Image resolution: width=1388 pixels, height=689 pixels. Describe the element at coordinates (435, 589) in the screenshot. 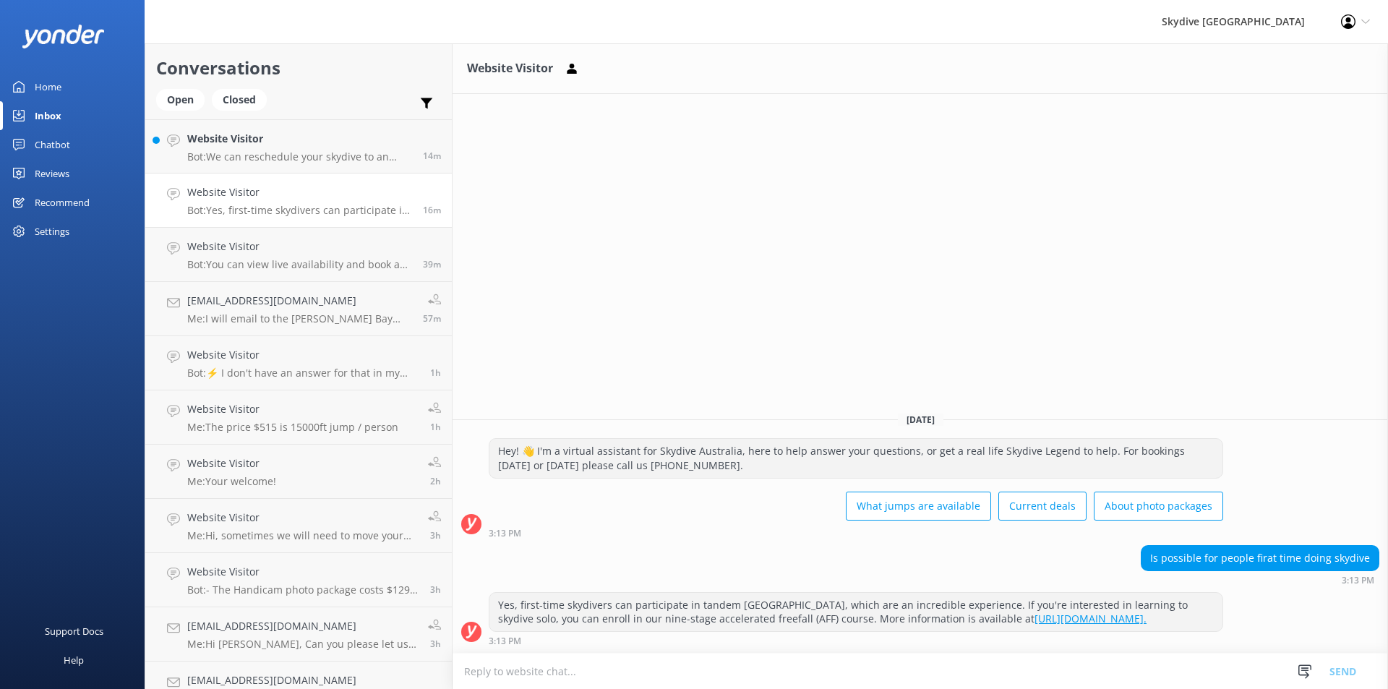

I see `span: Sep 29 2025 12:04pm (UTC +10:00) Australia/Brisbane` at that location.